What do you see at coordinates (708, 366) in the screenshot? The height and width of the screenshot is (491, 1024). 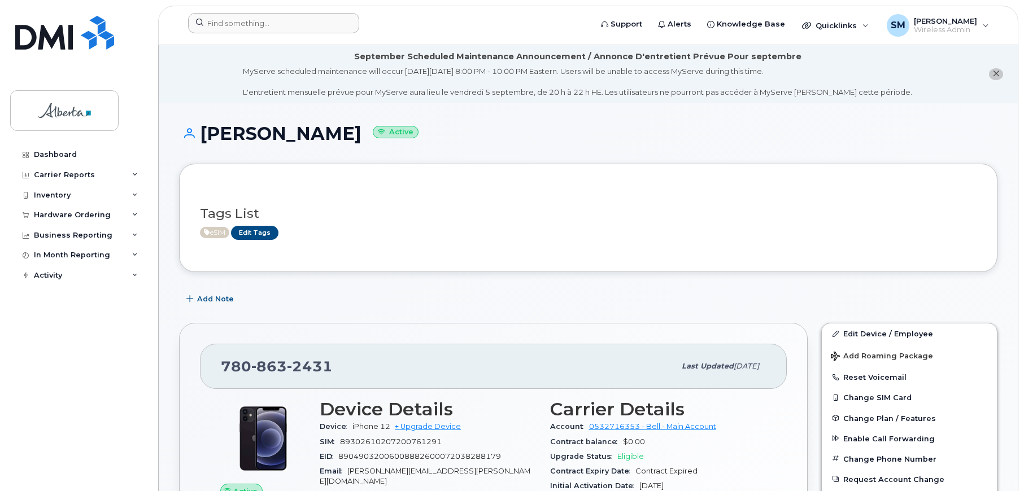 I see `span: Last updated` at bounding box center [708, 366].